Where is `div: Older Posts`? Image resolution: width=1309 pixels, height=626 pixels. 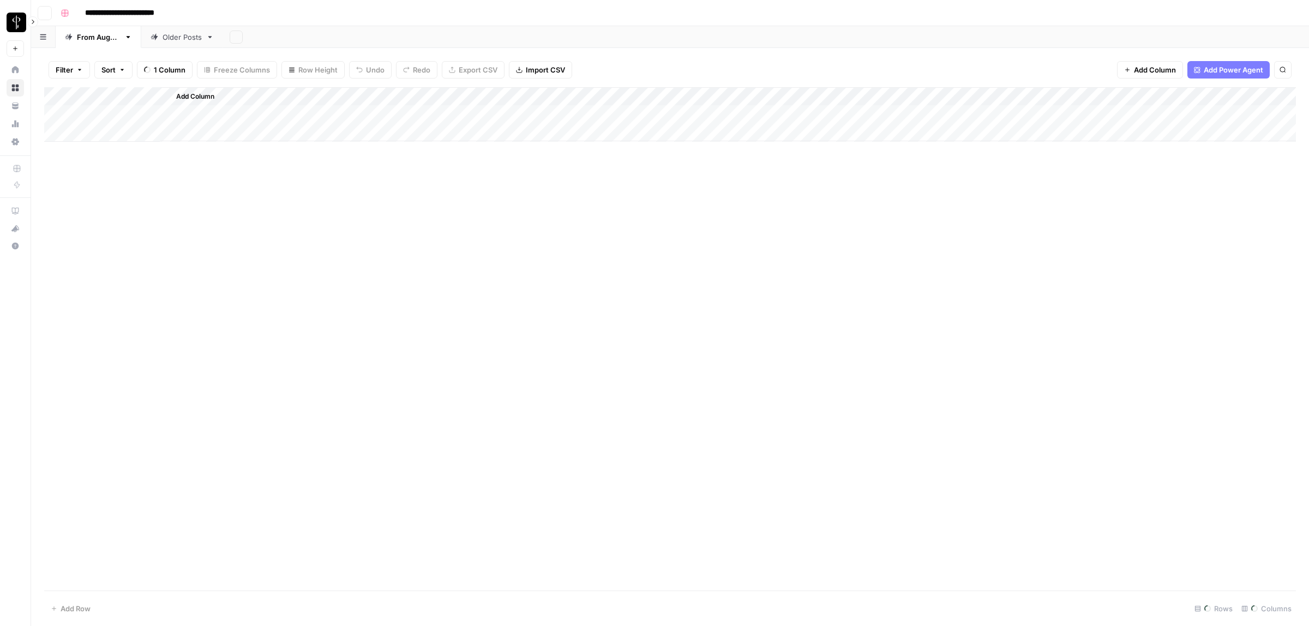 div: Older Posts is located at coordinates (182, 37).